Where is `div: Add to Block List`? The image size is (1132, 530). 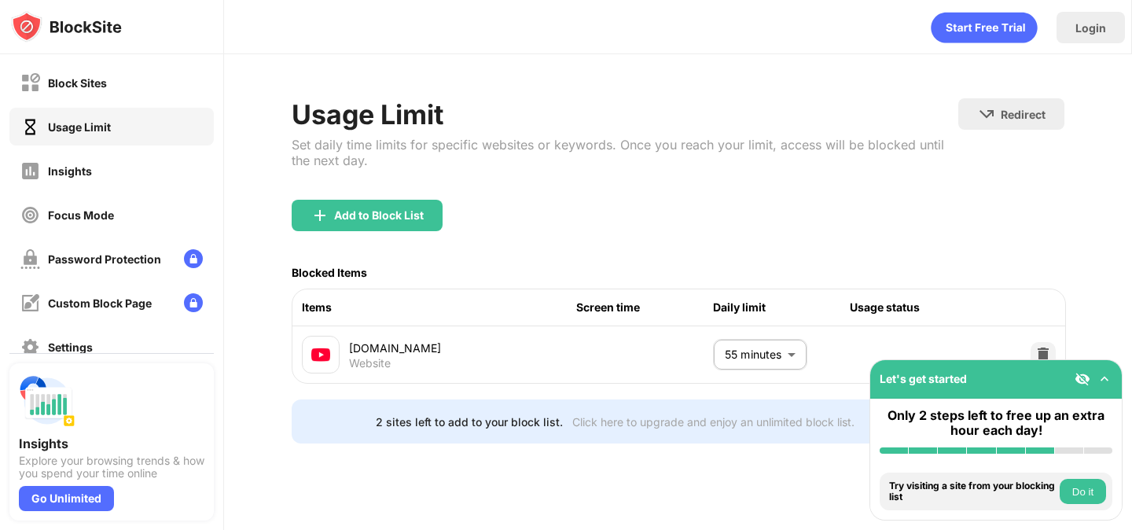 div: Add to Block List is located at coordinates (379, 215).